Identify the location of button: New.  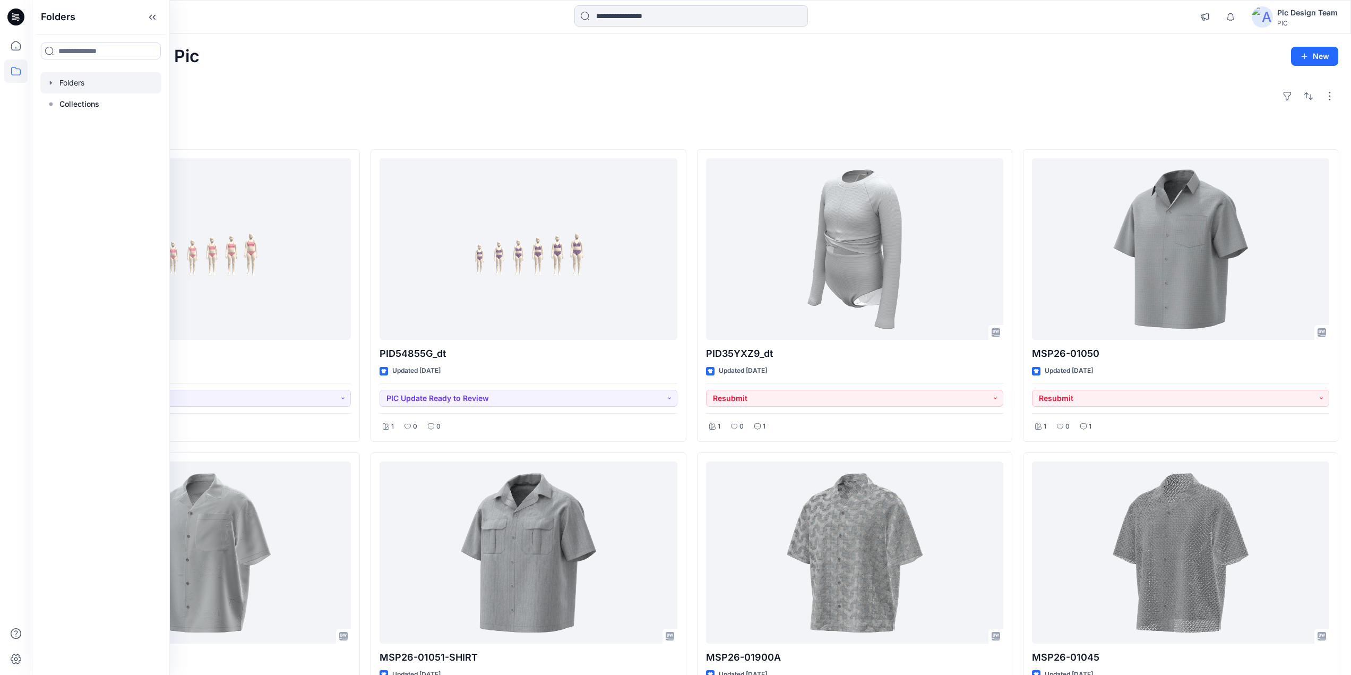
(1315, 56).